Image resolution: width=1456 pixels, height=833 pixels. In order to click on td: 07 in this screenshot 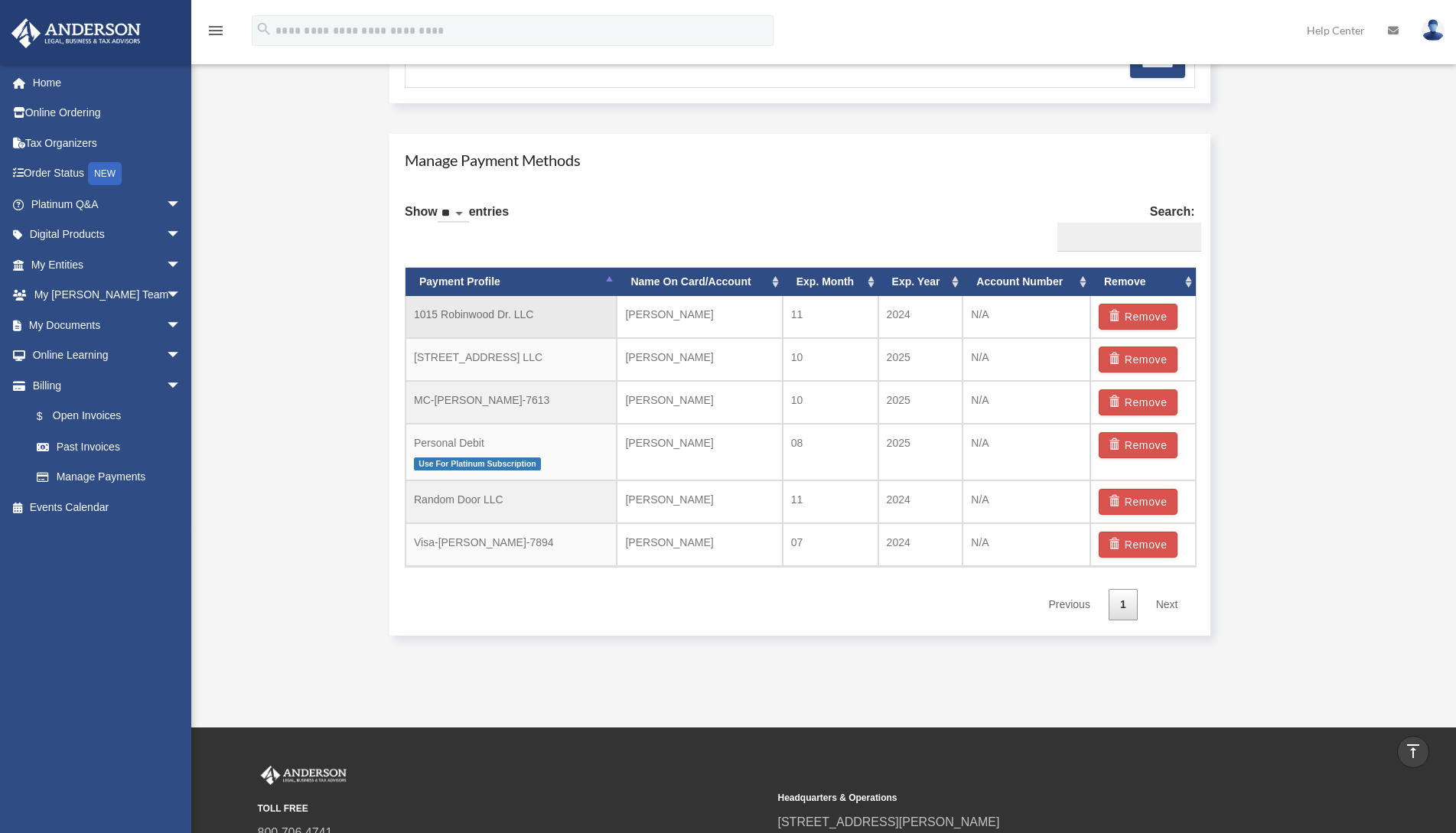, I will do `click(830, 544)`.